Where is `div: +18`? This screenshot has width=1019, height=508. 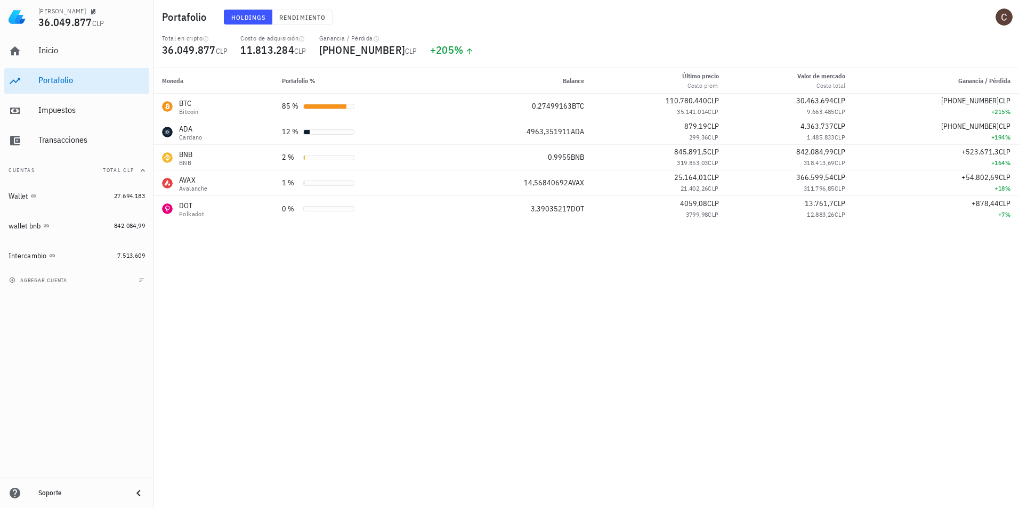
div: +18 is located at coordinates (936, 189).